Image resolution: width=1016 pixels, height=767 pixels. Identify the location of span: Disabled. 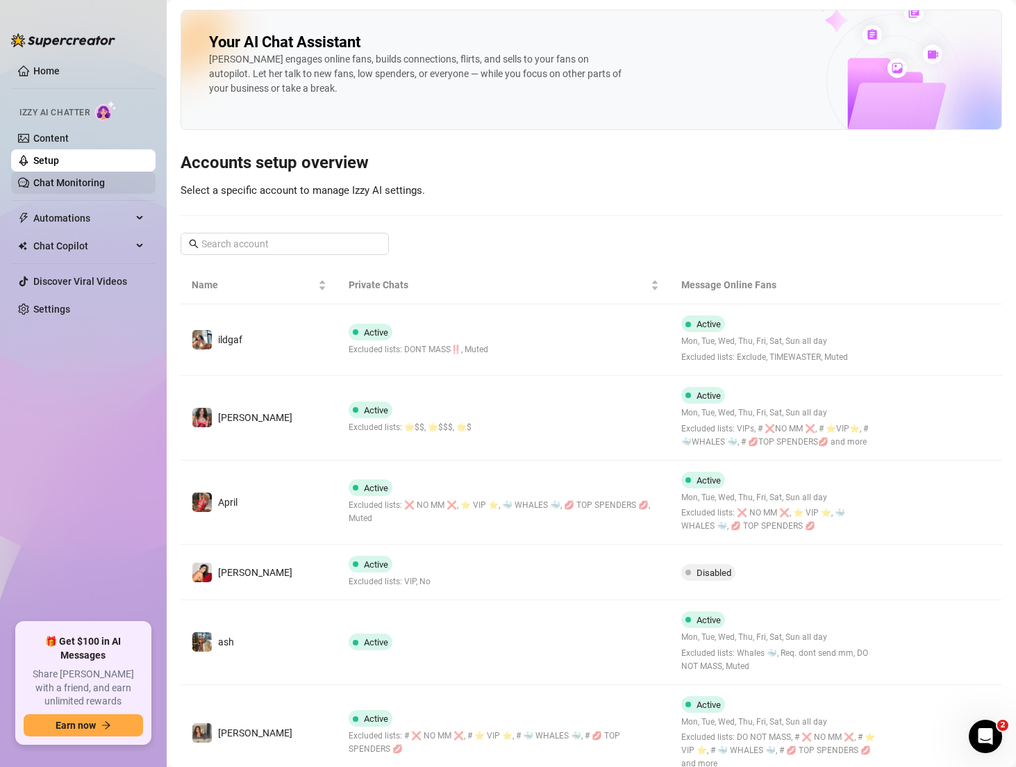
(714, 572).